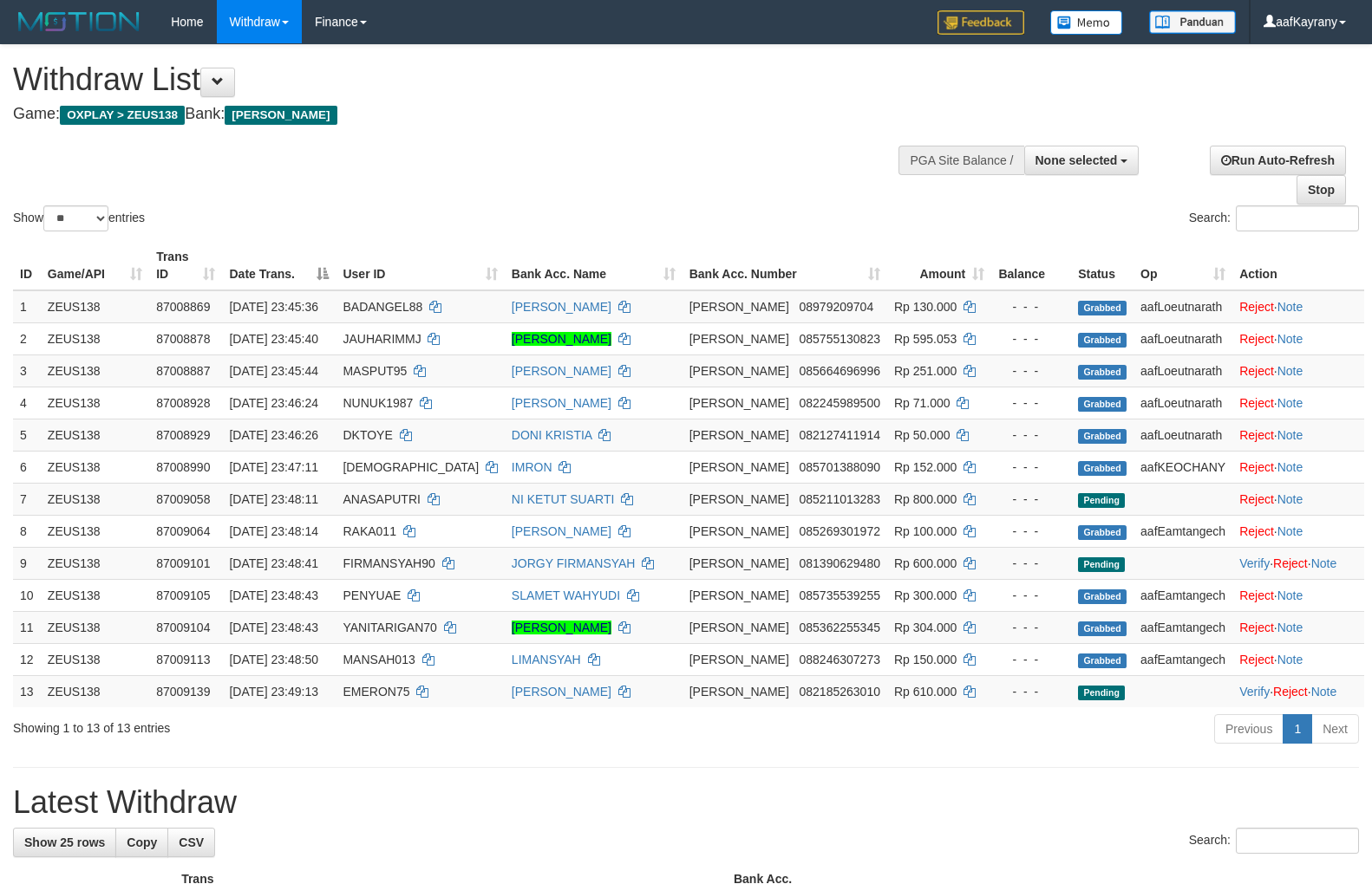 The image size is (1372, 884). What do you see at coordinates (546, 660) in the screenshot?
I see `a: LIMANSYAH` at bounding box center [546, 660].